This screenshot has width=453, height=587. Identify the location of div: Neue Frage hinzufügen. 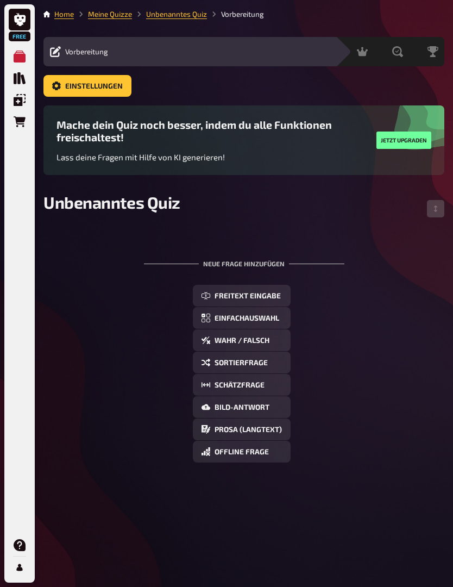
(244, 259).